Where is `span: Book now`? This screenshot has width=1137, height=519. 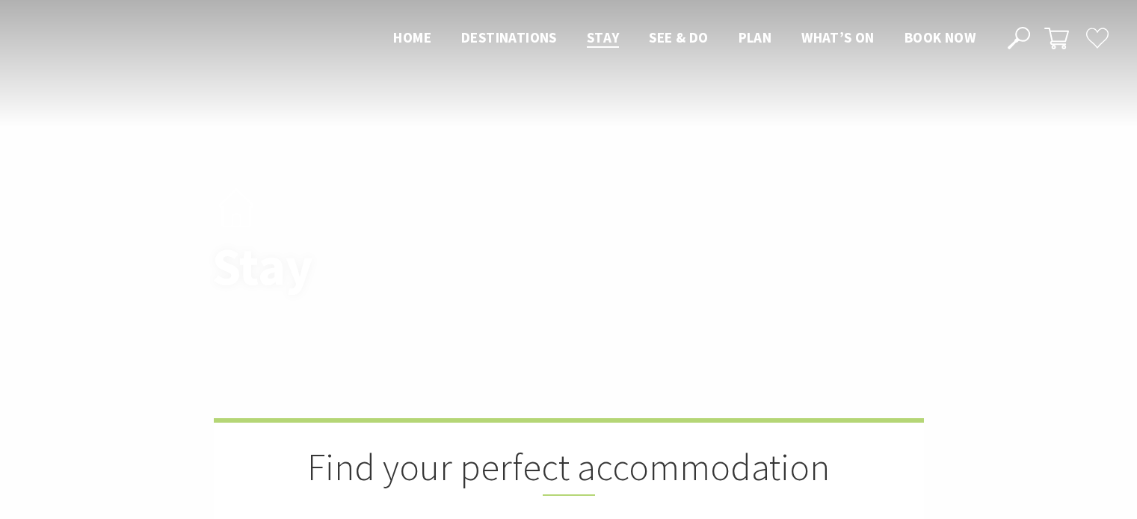 span: Book now is located at coordinates (940, 37).